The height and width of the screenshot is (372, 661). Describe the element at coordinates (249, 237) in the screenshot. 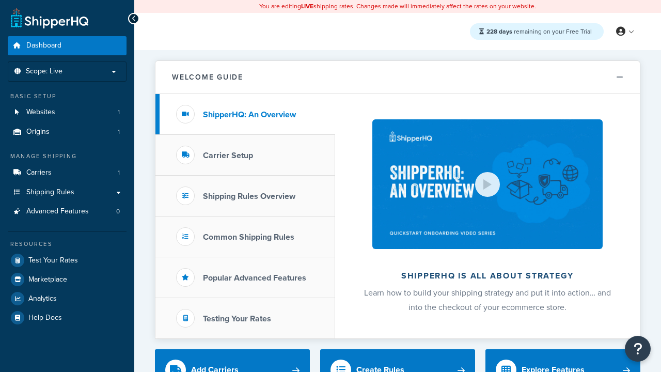

I see `h3: Common Shipping Rules` at that location.